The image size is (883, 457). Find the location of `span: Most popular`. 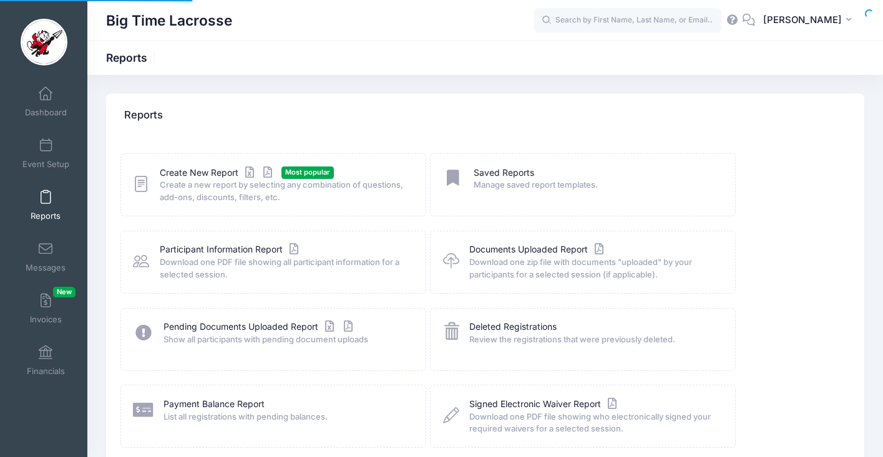

span: Most popular is located at coordinates (308, 172).